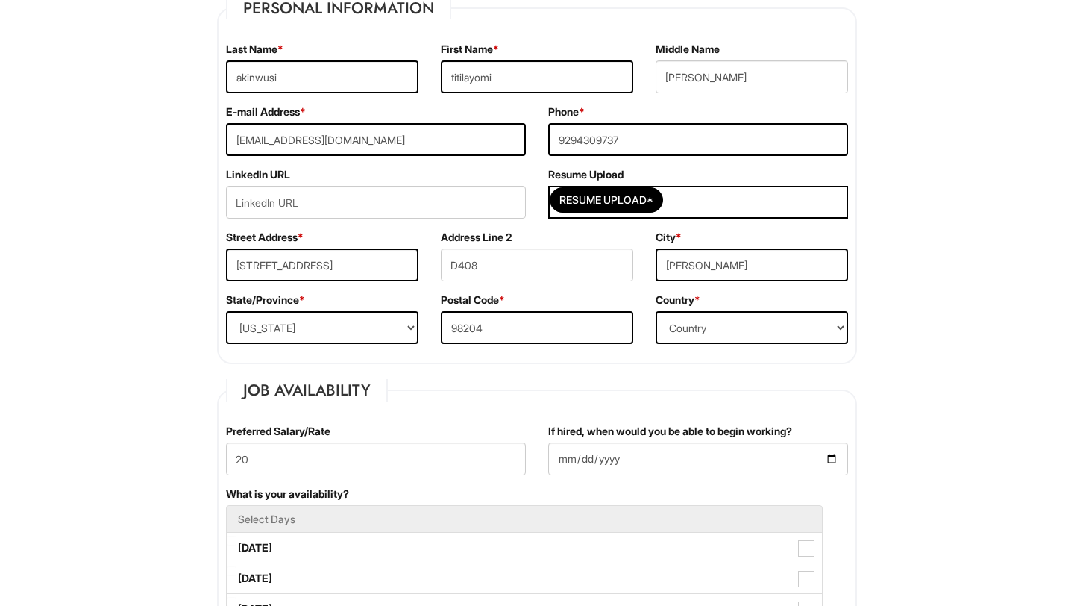 The image size is (1074, 606). What do you see at coordinates (698, 139) in the screenshot?
I see `input: Phone` at bounding box center [698, 139].